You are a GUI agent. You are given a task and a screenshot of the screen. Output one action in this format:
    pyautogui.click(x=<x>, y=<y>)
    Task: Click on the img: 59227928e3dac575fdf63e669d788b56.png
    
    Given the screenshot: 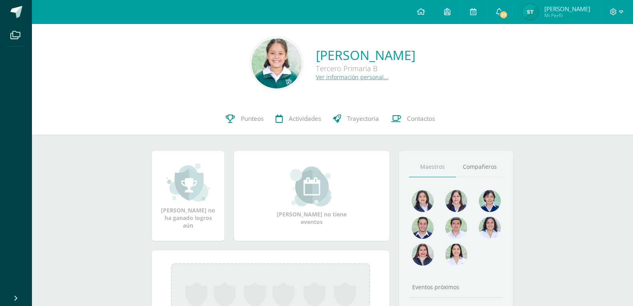 What is the action you would take?
    pyautogui.click(x=423, y=254)
    